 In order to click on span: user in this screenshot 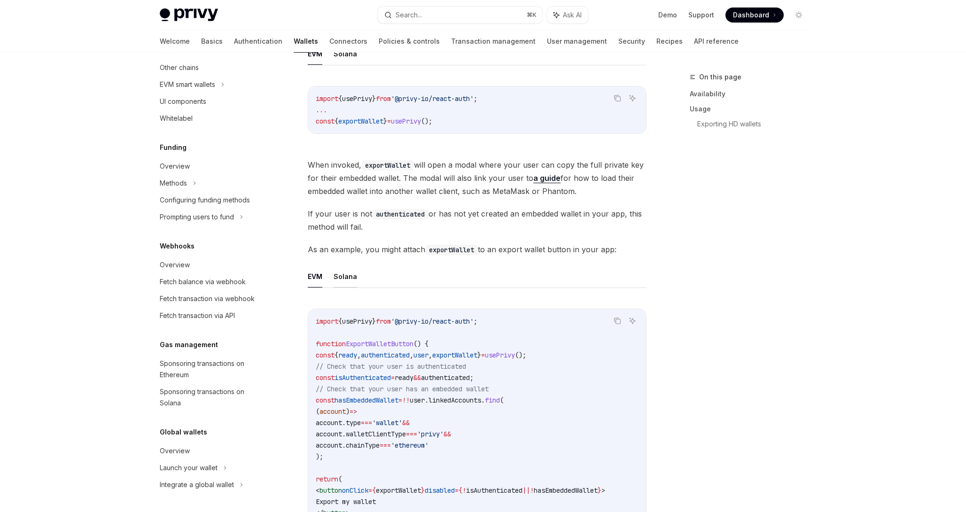, I will do `click(421, 355)`.